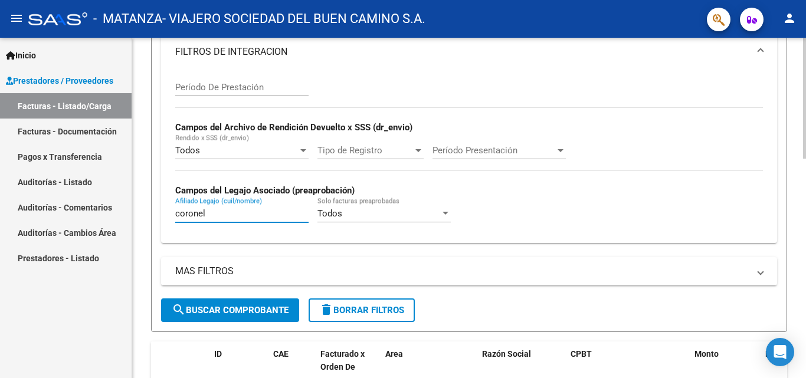  Describe the element at coordinates (230, 310) in the screenshot. I see `button: Buscar Comprobante` at that location.